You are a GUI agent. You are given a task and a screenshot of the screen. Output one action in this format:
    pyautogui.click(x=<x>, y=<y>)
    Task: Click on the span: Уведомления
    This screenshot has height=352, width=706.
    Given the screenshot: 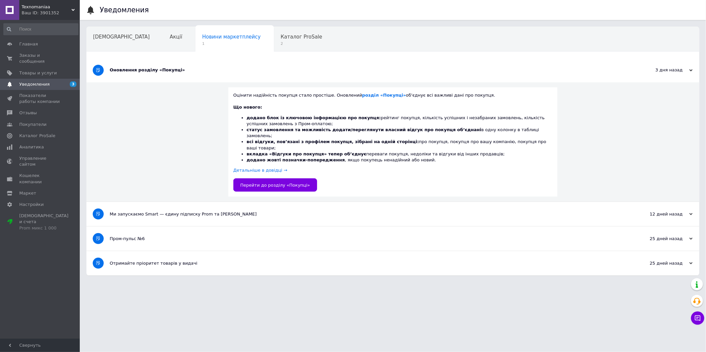 What is the action you would take?
    pyautogui.click(x=34, y=84)
    